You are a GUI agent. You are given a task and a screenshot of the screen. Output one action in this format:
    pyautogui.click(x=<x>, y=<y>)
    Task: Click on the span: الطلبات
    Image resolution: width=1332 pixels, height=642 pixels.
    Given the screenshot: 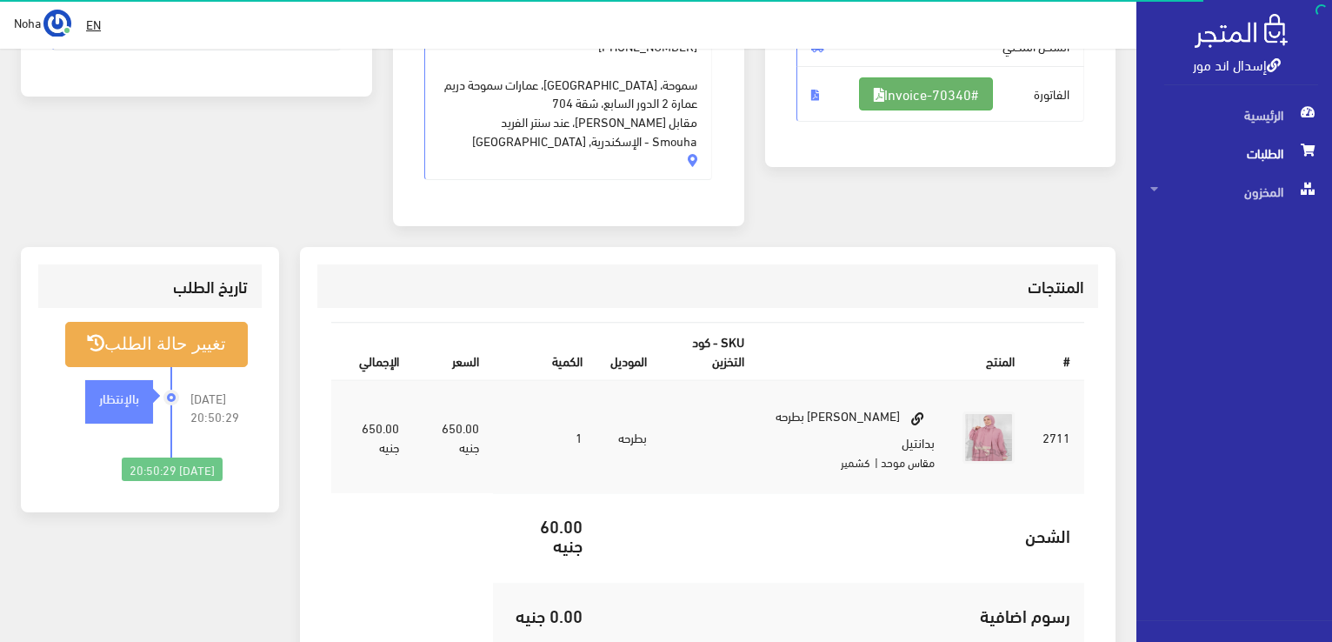 What is the action you would take?
    pyautogui.click(x=1234, y=153)
    